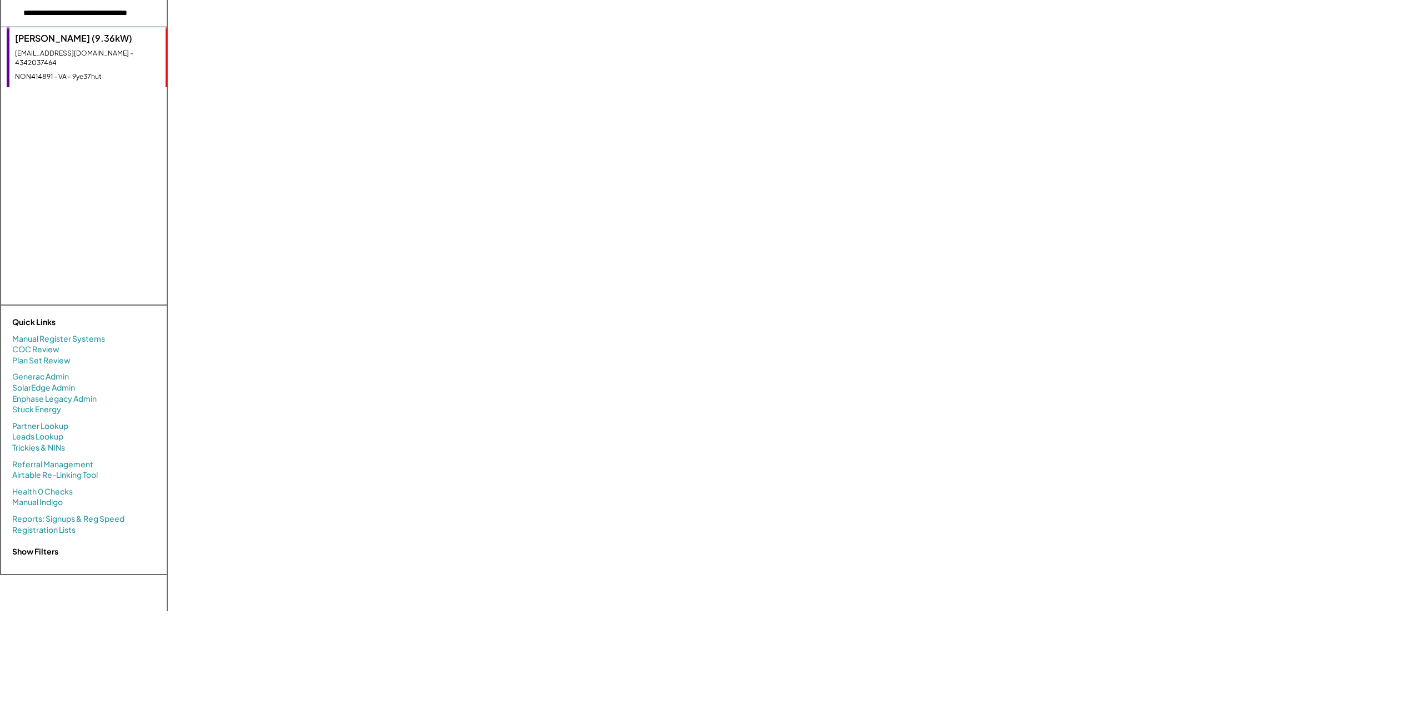  Describe the element at coordinates (43, 388) in the screenshot. I see `a: SolarEdge Admin` at that location.